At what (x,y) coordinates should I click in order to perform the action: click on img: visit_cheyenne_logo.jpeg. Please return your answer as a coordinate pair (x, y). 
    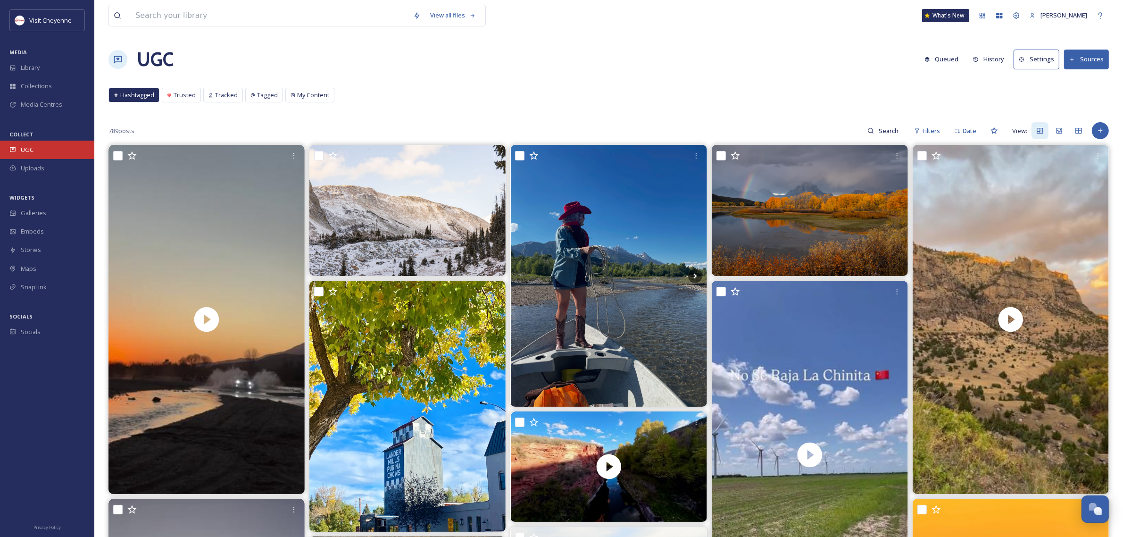
    Looking at the image, I should click on (20, 20).